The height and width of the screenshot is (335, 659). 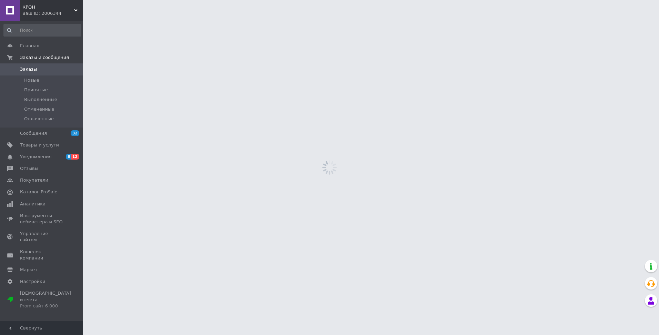 I want to click on span: Покупатели, so click(x=34, y=180).